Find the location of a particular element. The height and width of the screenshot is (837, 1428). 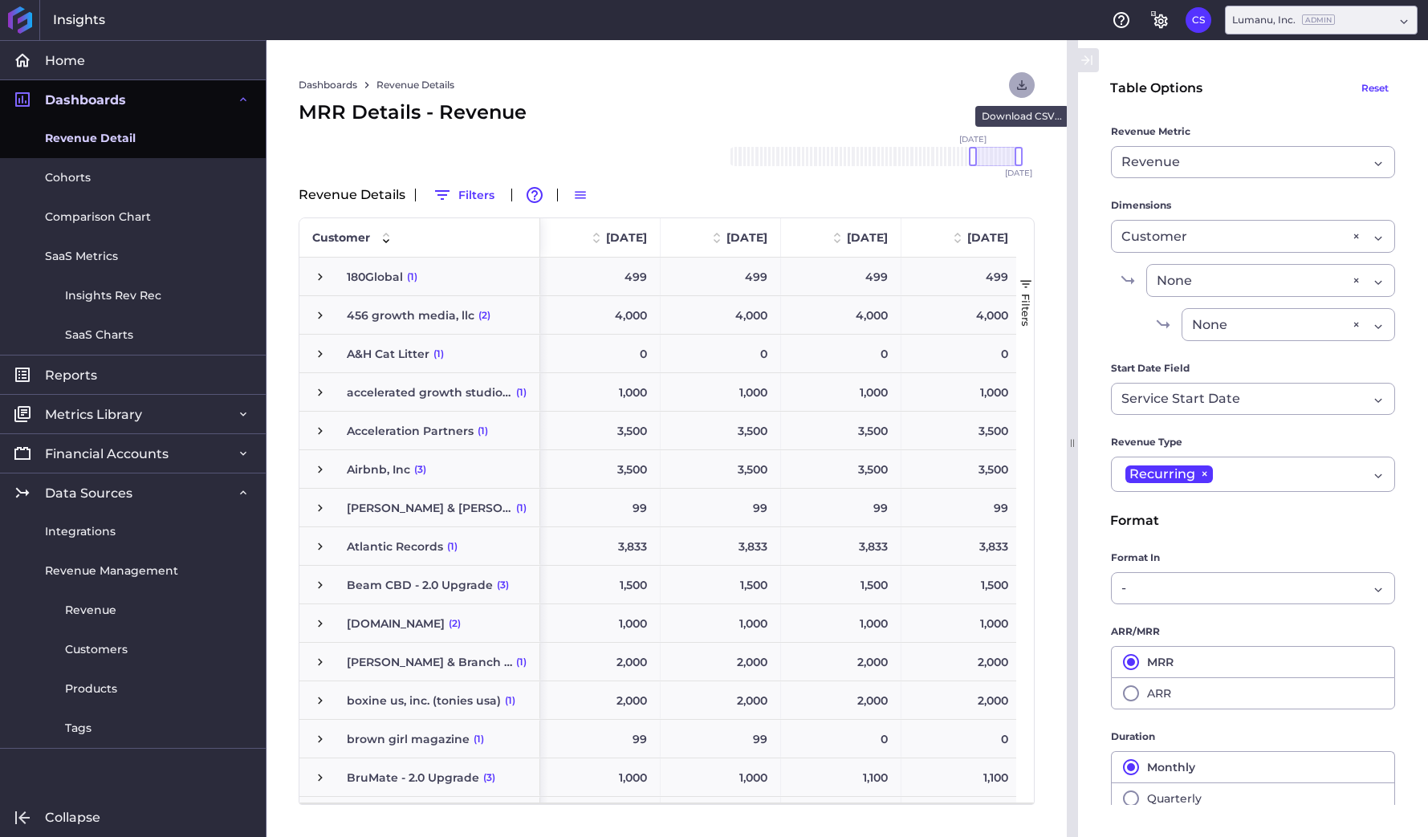

span: Duration is located at coordinates (1133, 737).